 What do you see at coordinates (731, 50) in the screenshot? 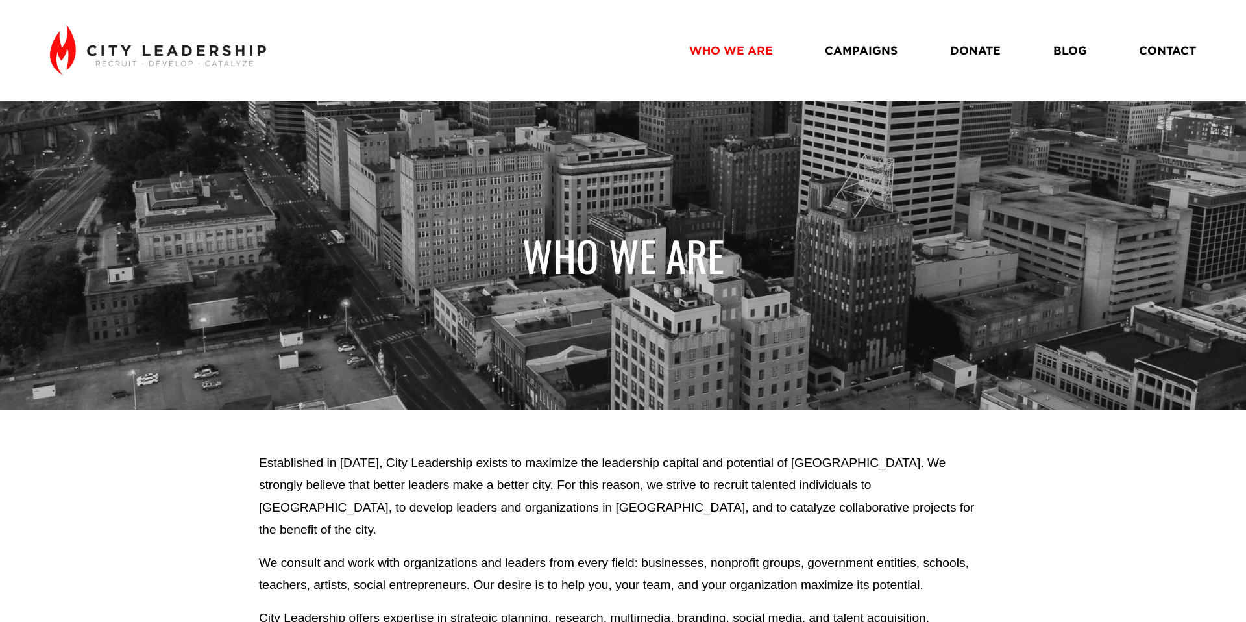
I see `a: WHO WE ARE` at bounding box center [731, 50].